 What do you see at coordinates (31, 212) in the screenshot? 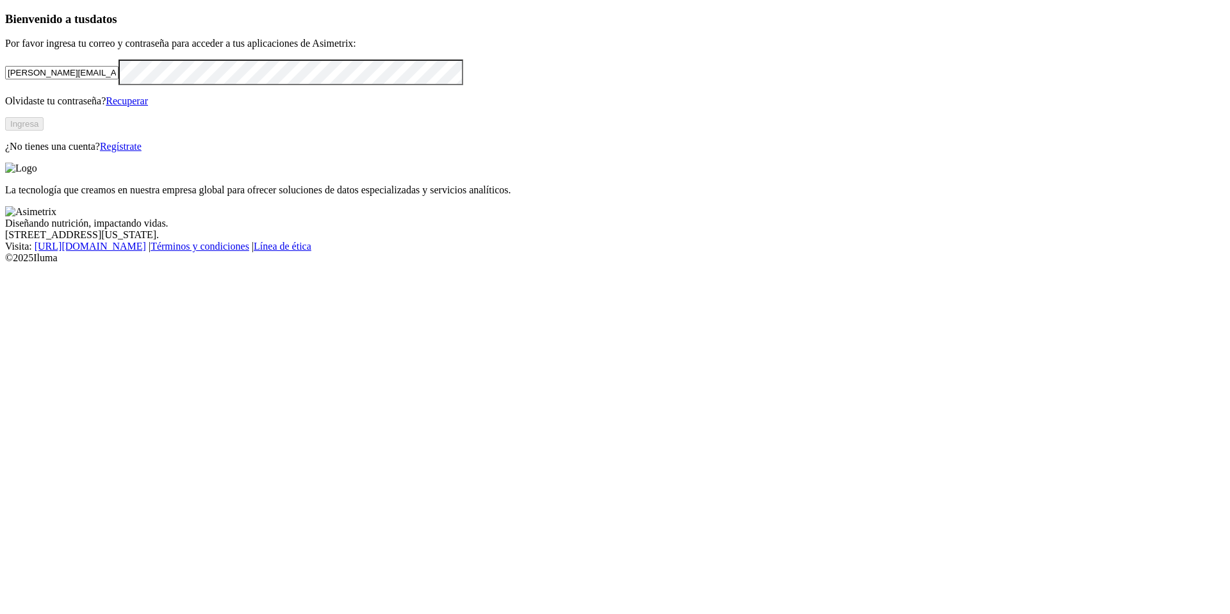
I see `img: Asimetrix` at bounding box center [31, 212].